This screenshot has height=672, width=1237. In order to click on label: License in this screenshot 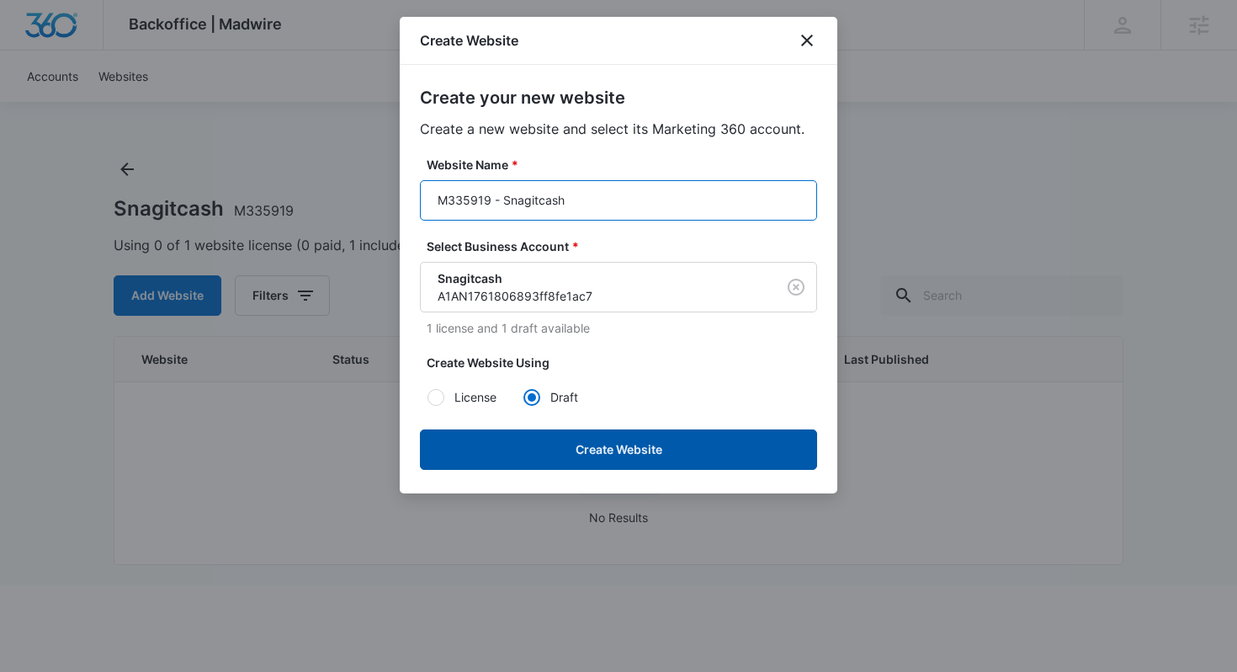, I will do `click(475, 396)`.